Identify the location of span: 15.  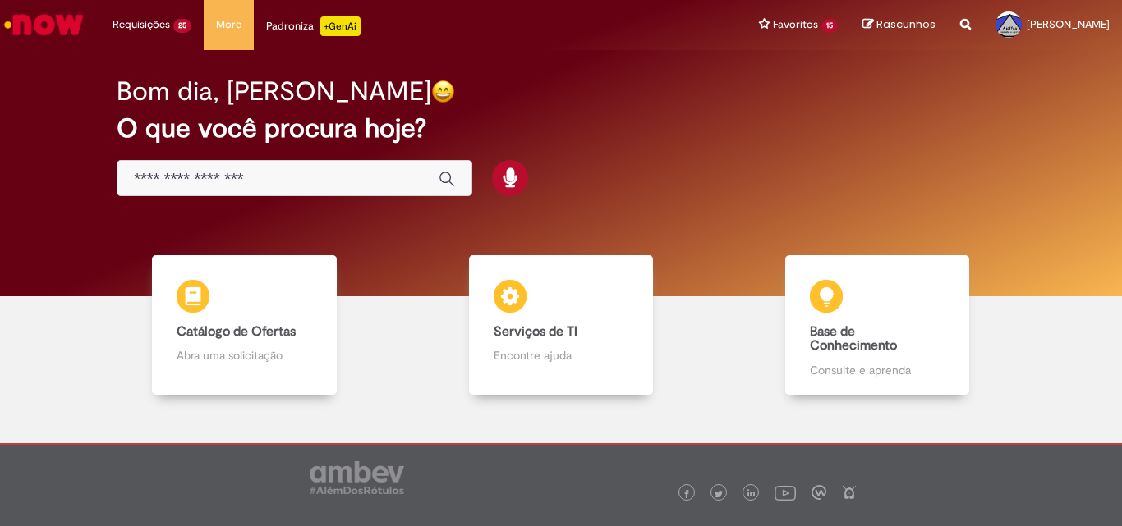
(830, 25).